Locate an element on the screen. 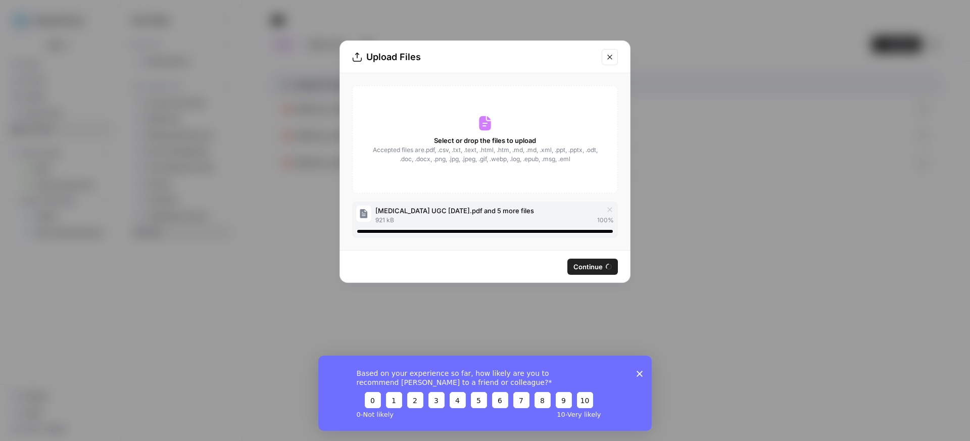 Image resolution: width=970 pixels, height=441 pixels. button: Continue is located at coordinates (592, 267).